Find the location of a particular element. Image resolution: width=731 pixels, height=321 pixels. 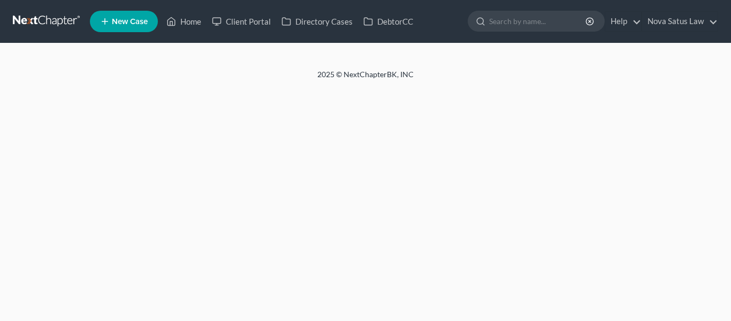

a: Client Portal is located at coordinates (241, 21).